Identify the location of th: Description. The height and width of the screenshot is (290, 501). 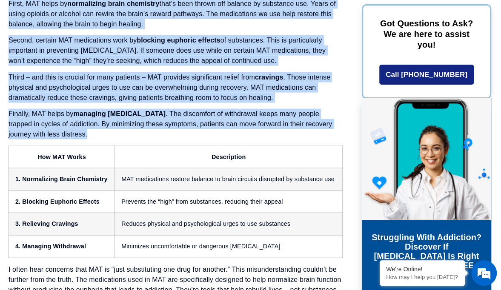
(229, 157).